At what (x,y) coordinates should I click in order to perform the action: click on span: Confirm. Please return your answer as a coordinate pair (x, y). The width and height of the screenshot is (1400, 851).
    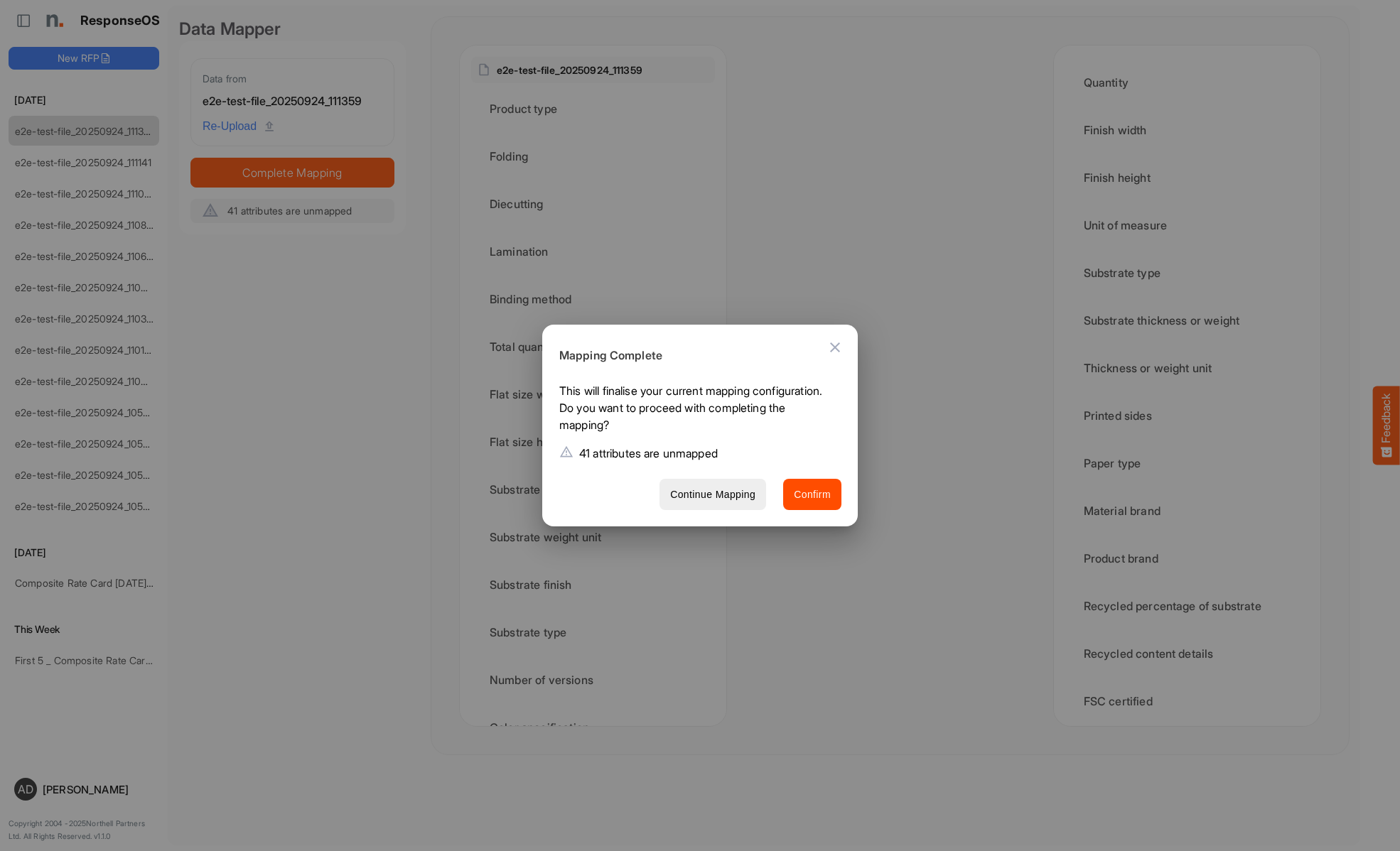
    Looking at the image, I should click on (812, 494).